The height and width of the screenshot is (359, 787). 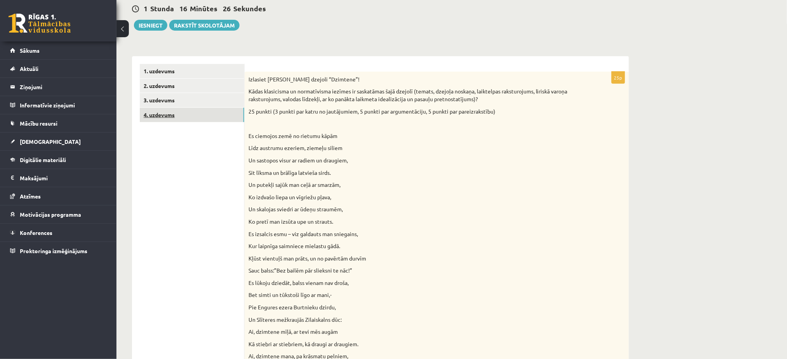 What do you see at coordinates (417, 161) in the screenshot?
I see `p: Un sastopos visur ar radiem un draugiem,` at bounding box center [417, 161].